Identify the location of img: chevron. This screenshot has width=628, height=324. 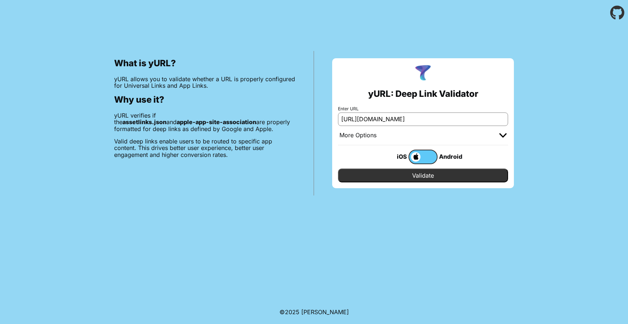
(503, 135).